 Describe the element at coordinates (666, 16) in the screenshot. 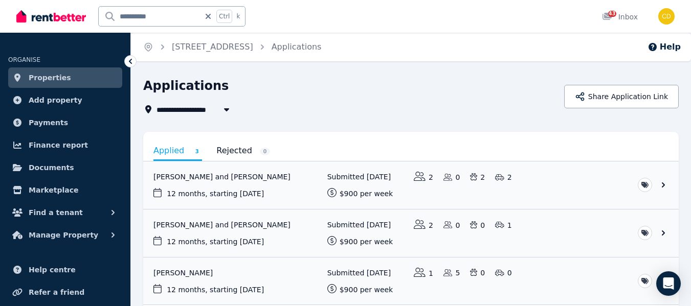

I see `img: Chris Dimitropoulos` at that location.